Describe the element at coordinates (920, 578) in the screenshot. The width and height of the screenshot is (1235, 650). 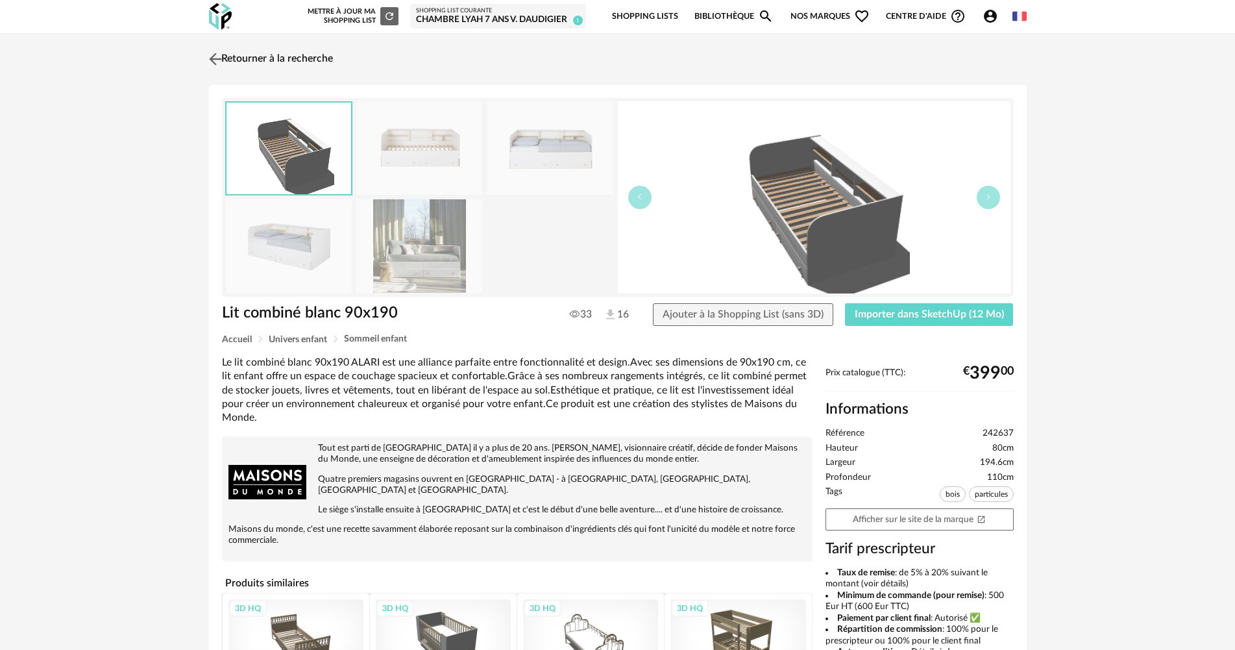
I see `li: : de 5% à 20% suivant le montant (voir détails)` at that location.